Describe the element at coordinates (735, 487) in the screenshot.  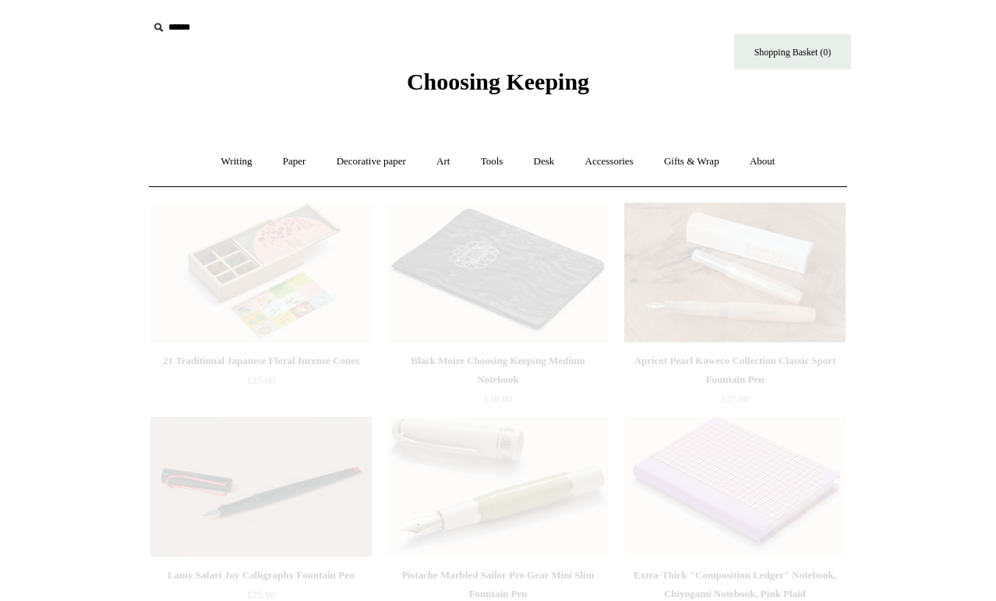
I see `img: Extra-Thick "Composition Ledger" Notebook, Chiyogami Notebook, Pink Plaid` at that location.